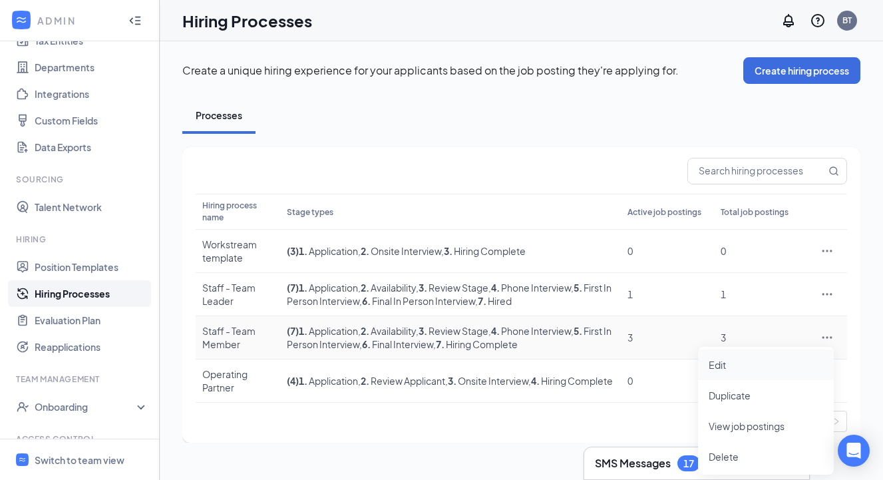  Describe the element at coordinates (760, 212) in the screenshot. I see `th: Total job postings` at that location.